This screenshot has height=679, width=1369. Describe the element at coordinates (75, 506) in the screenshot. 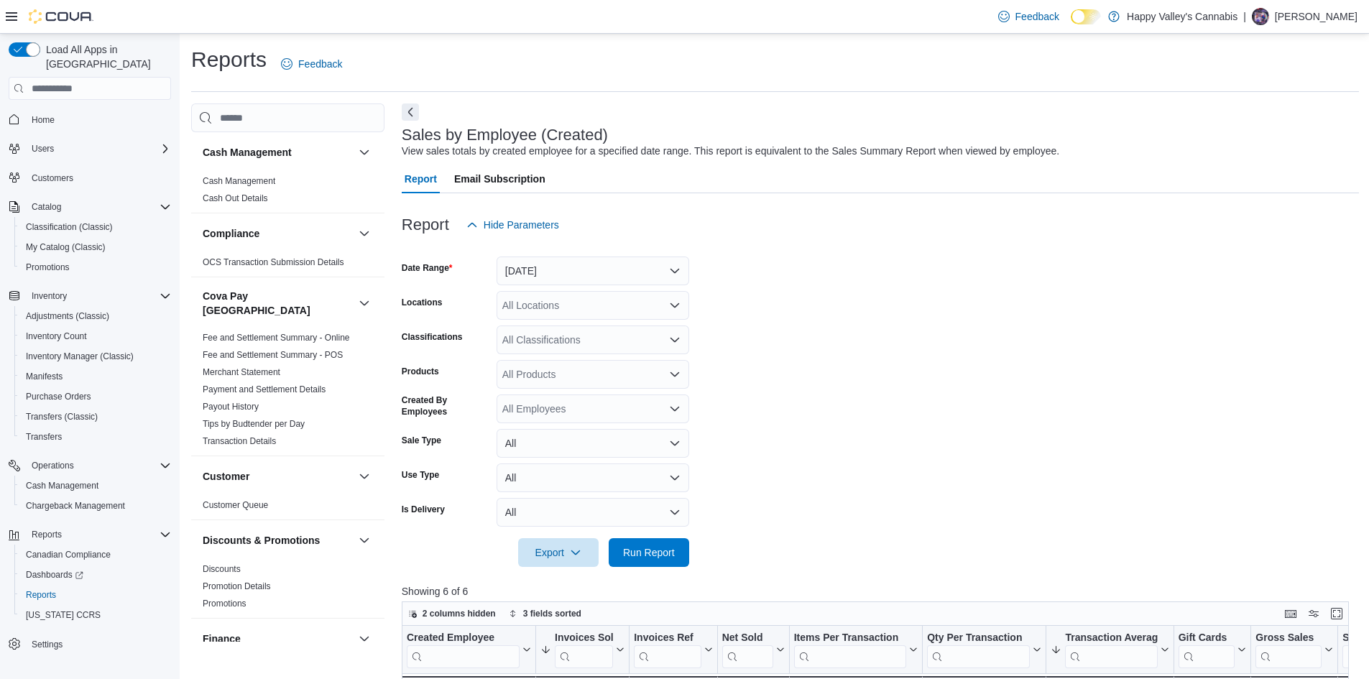

I see `a: Chargeback Management` at that location.